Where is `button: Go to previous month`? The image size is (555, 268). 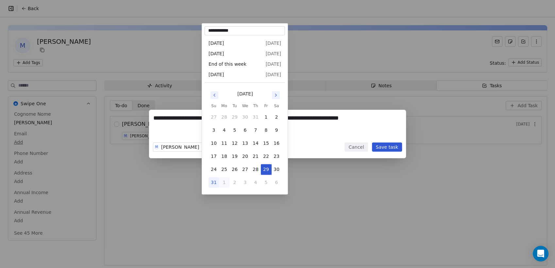 button: Go to previous month is located at coordinates (215, 95).